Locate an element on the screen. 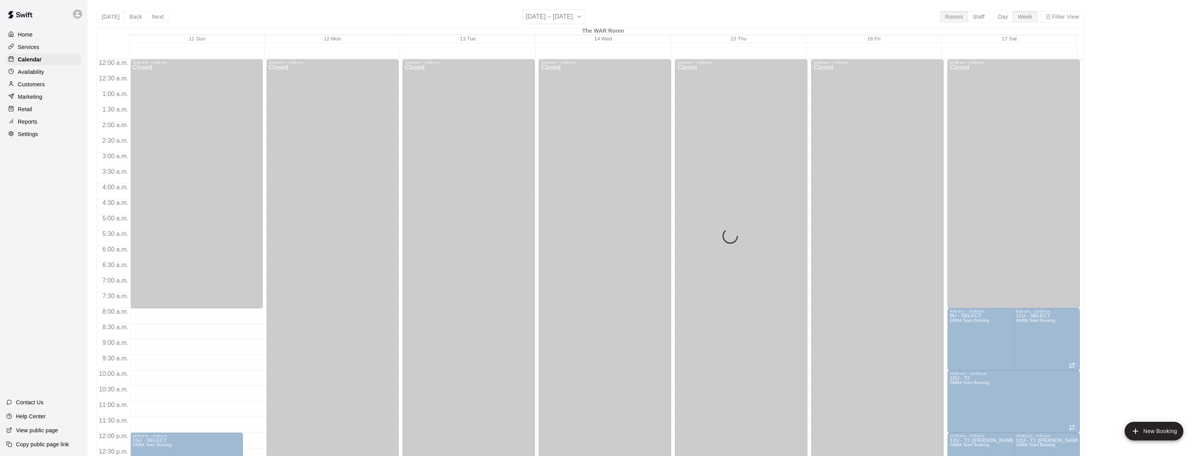  p: Help Center is located at coordinates (31, 417).